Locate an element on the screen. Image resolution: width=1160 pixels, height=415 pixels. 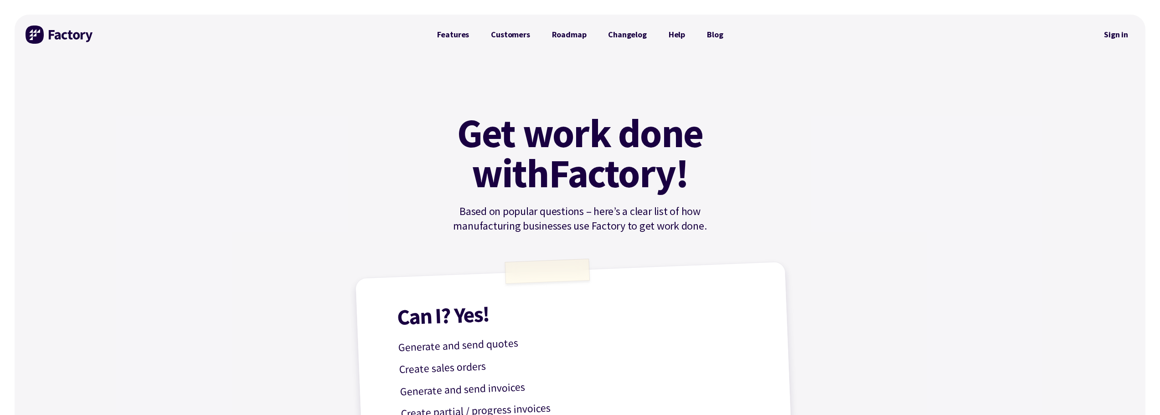
nav: Primary Navigation is located at coordinates (580, 35).